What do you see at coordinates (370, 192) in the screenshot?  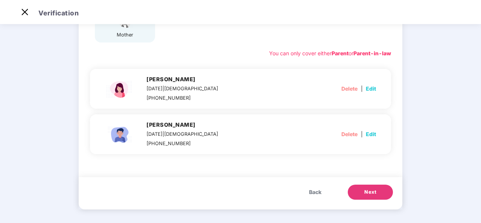 I see `button: Next` at bounding box center [370, 192].